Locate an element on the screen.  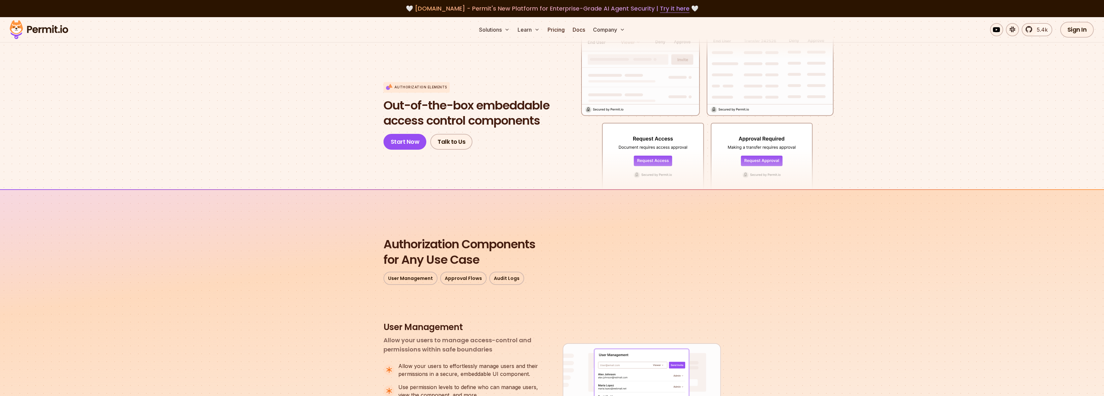
span: Out-of-the-box embeddable is located at coordinates (466, 105).